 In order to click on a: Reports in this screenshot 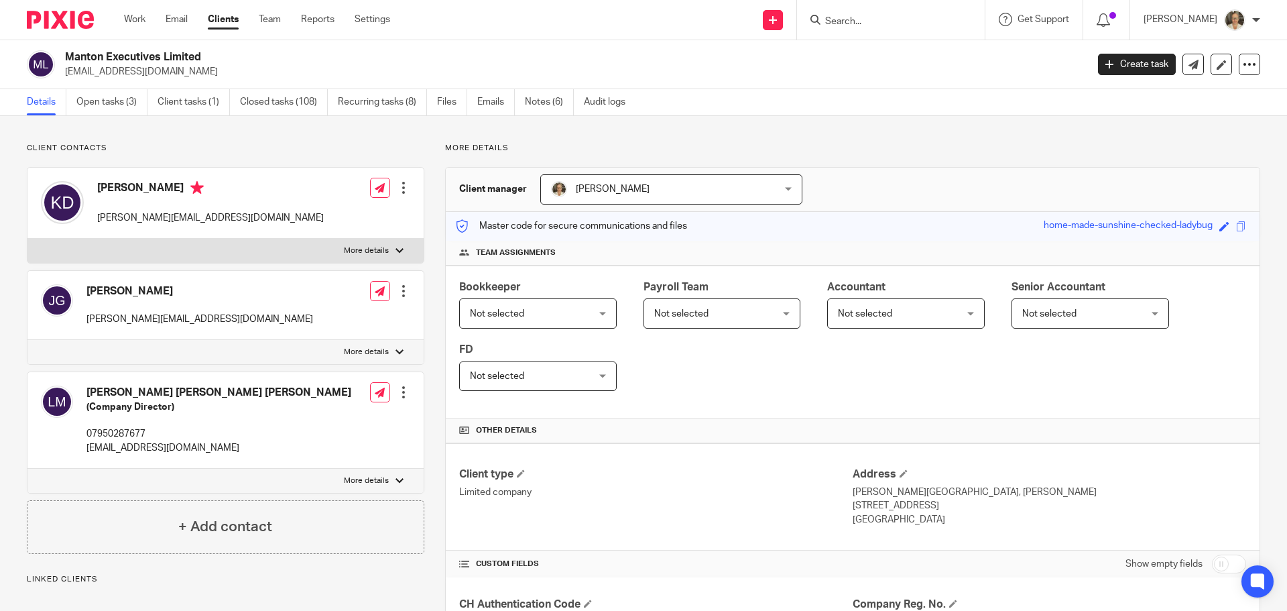, I will do `click(318, 19)`.